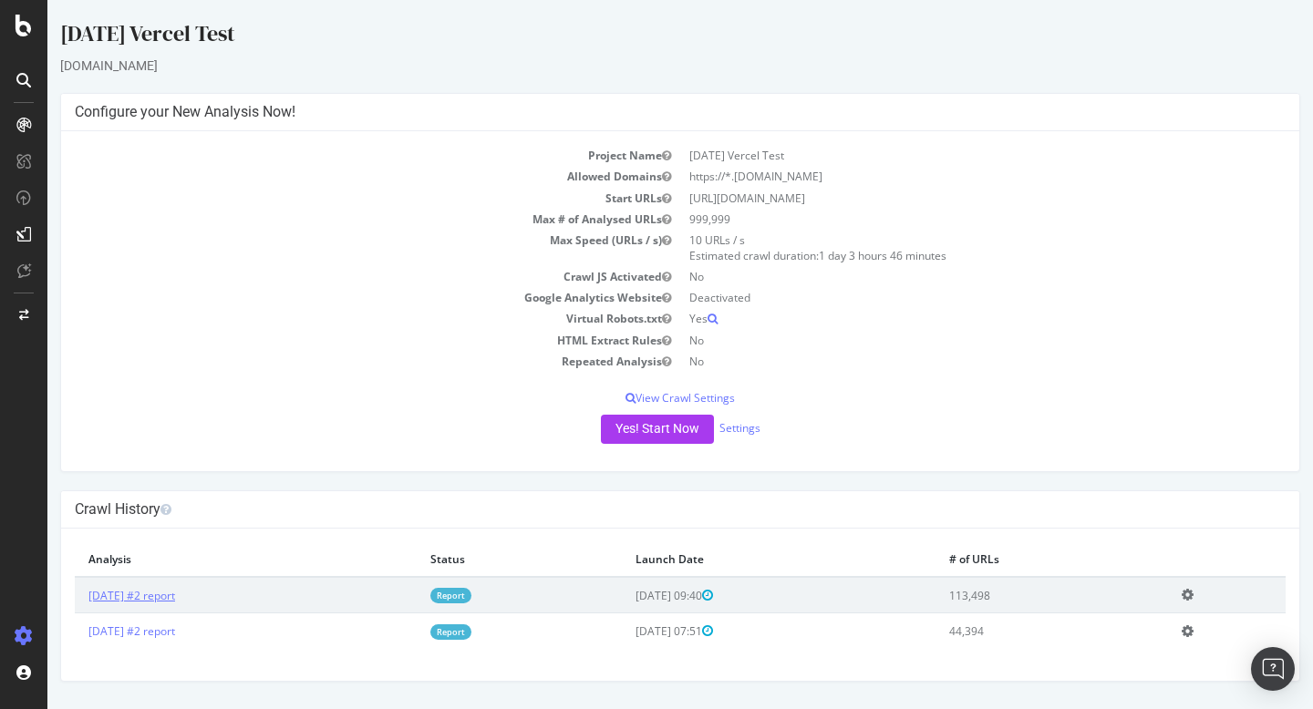 This screenshot has width=1313, height=709. What do you see at coordinates (330, 361) in the screenshot?
I see `td: Repeated Analysis` at bounding box center [330, 361].